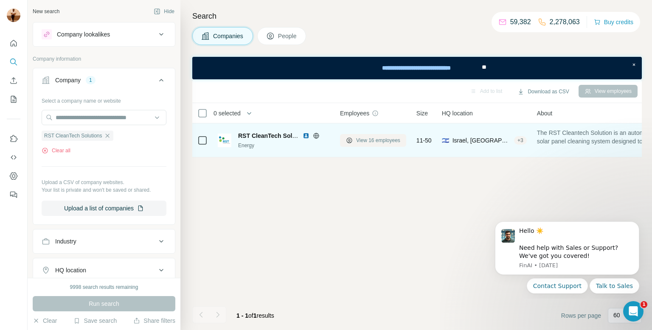 Image resolution: width=652 pixels, height=330 pixels. Describe the element at coordinates (442, 8) in the screenshot. I see `div: Close Step` at that location.